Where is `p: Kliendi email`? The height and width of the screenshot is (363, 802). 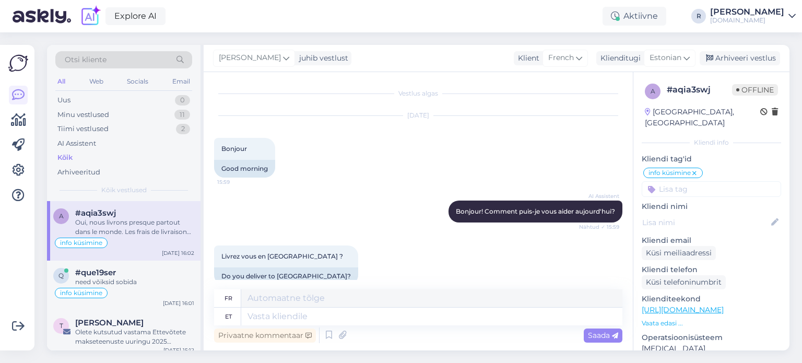
p: Kliendi email is located at coordinates (712, 240).